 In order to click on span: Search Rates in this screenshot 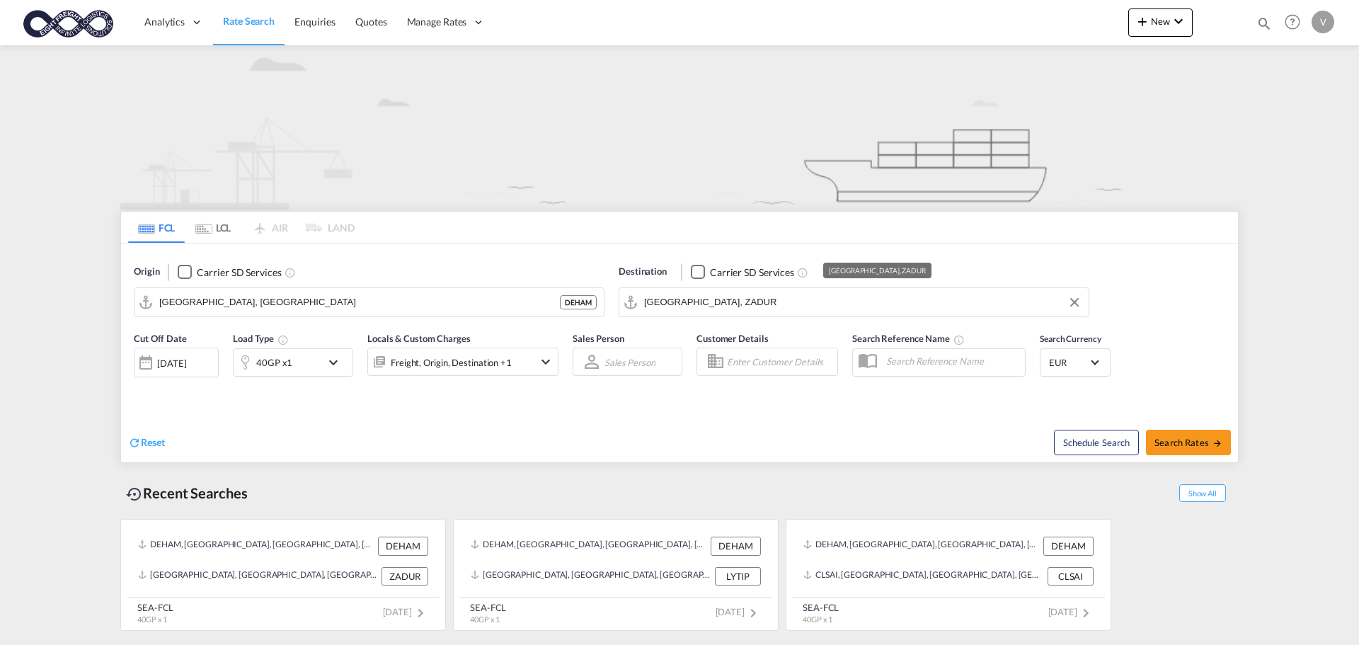, I will do `click(1188, 442)`.